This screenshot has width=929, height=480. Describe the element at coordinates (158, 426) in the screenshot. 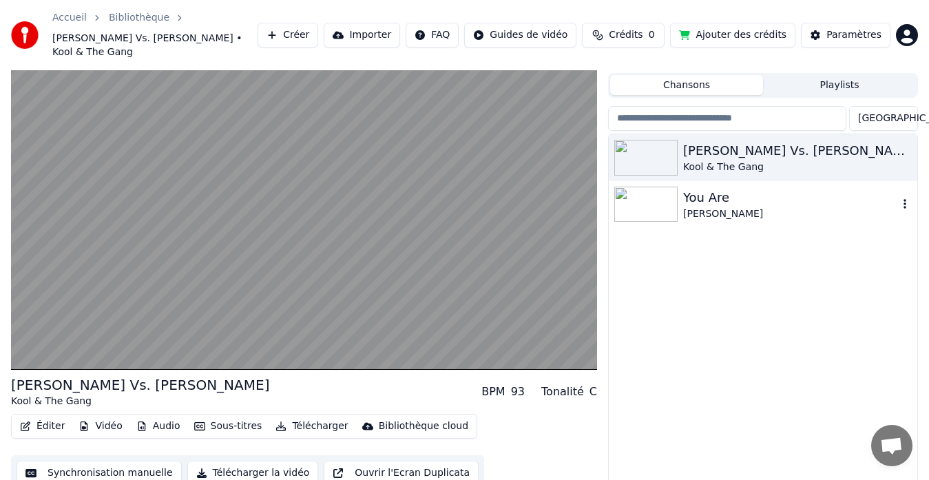

I see `button: Audio` at that location.